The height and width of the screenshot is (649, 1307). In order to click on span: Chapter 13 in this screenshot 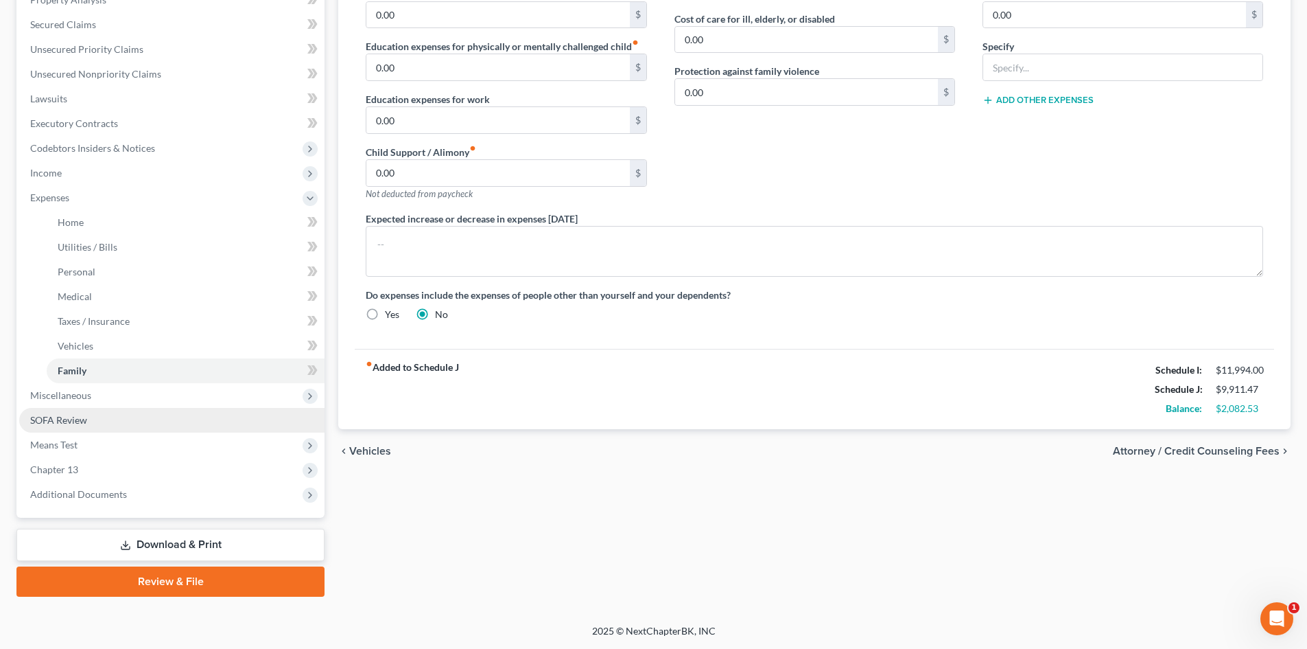, I will do `click(54, 469)`.